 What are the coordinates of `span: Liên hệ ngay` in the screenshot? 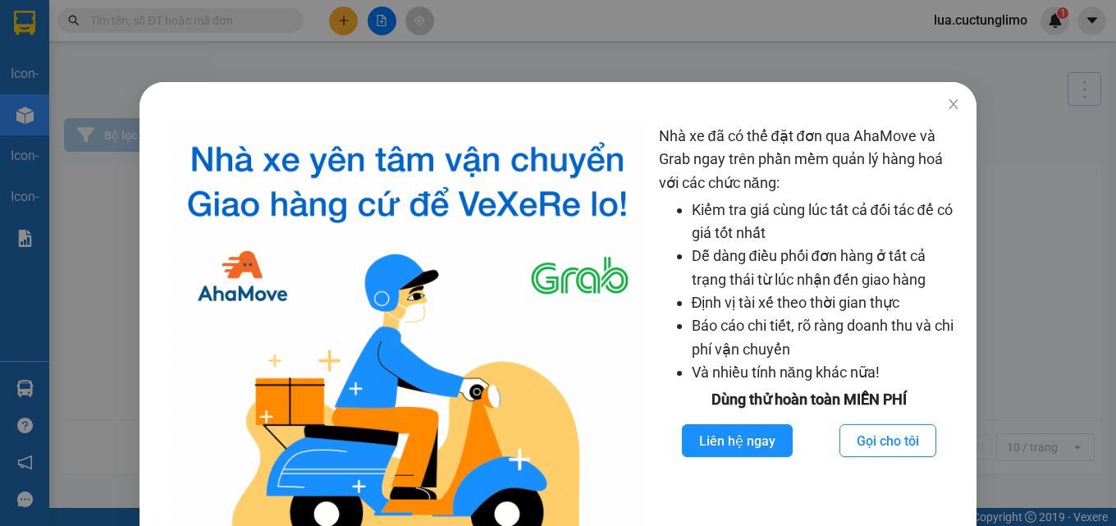 It's located at (737, 441).